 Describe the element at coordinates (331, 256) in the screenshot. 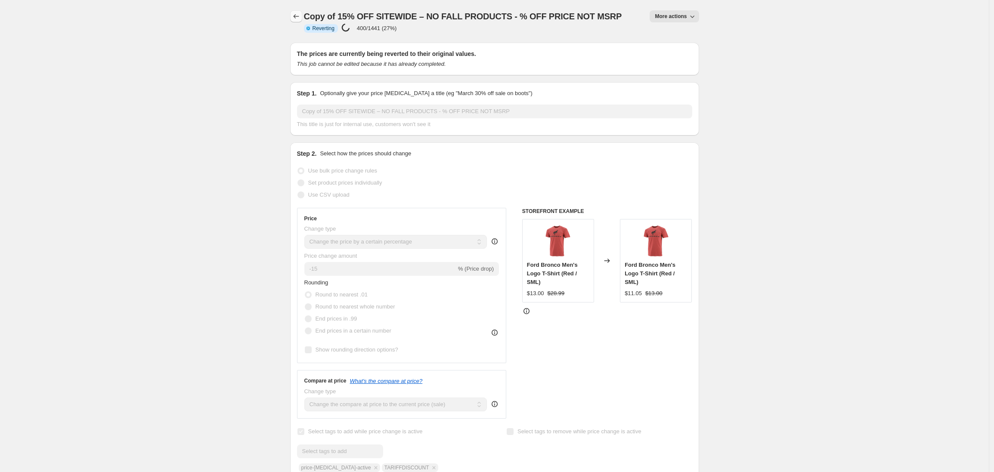

I see `span: Price change amount` at that location.